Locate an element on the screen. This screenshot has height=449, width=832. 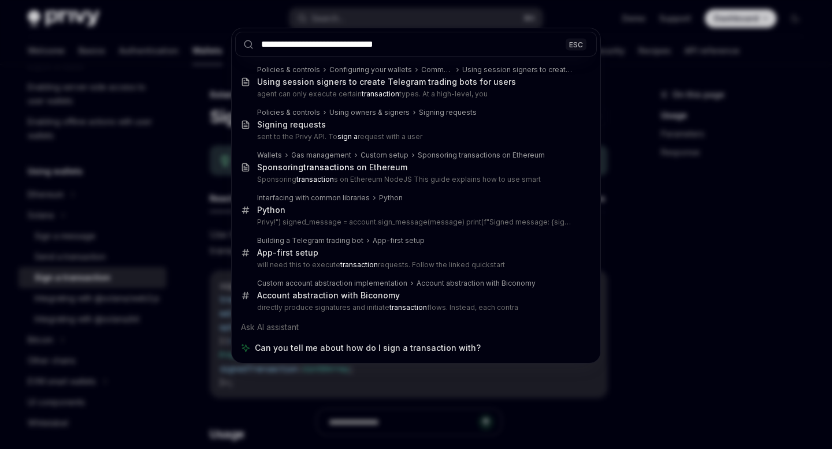
div: Sponsoring s on Ethereum is located at coordinates (332, 168).